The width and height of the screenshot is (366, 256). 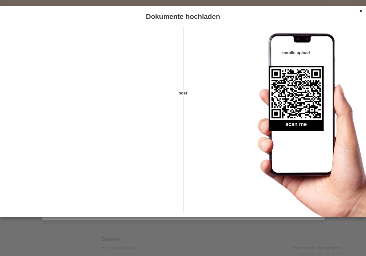 What do you see at coordinates (361, 11) in the screenshot?
I see `i: close` at bounding box center [361, 11].